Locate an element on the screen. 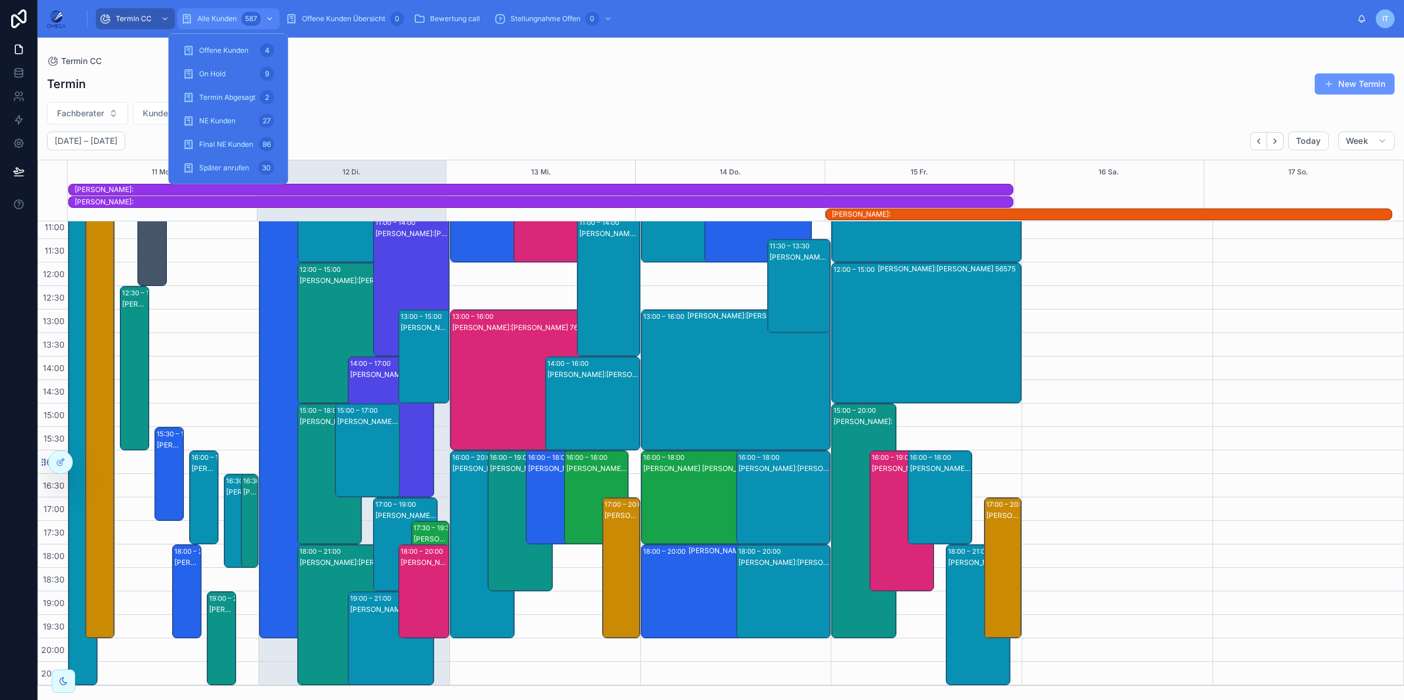 Image resolution: width=1404 pixels, height=700 pixels. div: 0 is located at coordinates (592, 19).